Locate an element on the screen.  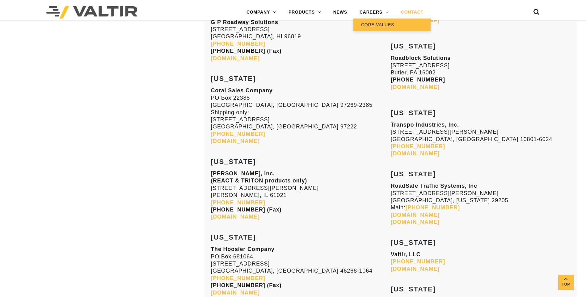
strong: (REACT & TRITON products only) is located at coordinates (259, 181).